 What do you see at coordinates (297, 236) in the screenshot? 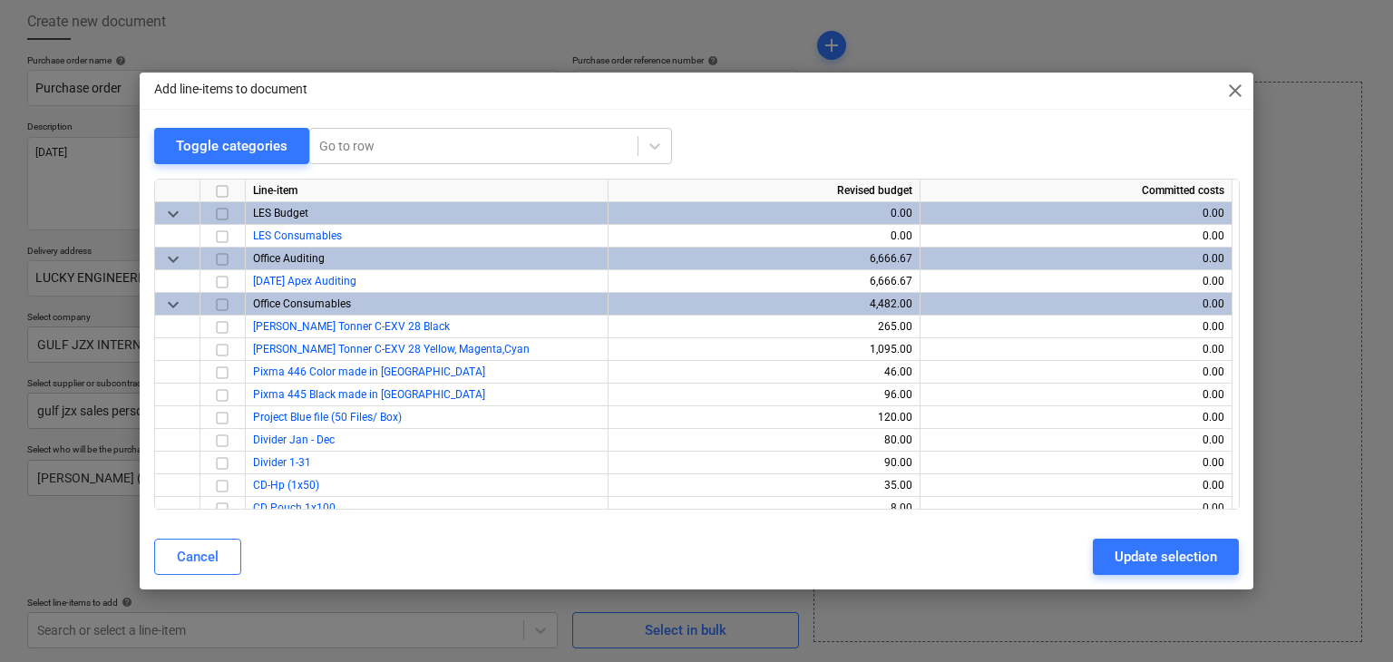
I see `a: LES Consumables` at bounding box center [297, 236].